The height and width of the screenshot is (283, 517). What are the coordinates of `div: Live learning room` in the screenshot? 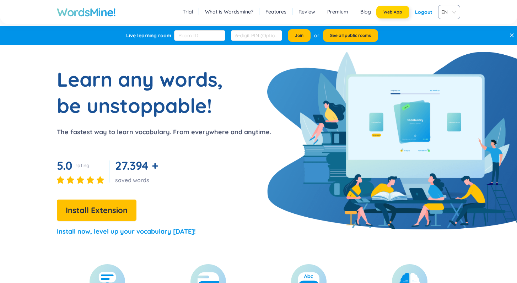 It's located at (149, 36).